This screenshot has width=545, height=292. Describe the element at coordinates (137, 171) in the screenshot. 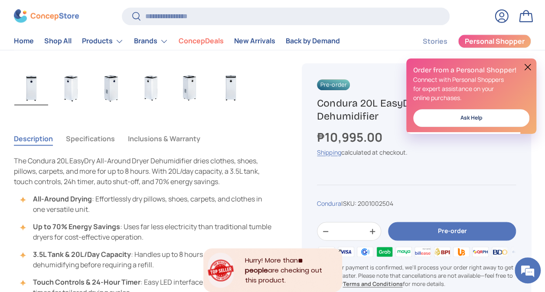

I see `span: The Condura 20L EasyDry All-Around Dryer Dehumidifier dries clothes, shoes, pillows, carpets, and...` at that location.